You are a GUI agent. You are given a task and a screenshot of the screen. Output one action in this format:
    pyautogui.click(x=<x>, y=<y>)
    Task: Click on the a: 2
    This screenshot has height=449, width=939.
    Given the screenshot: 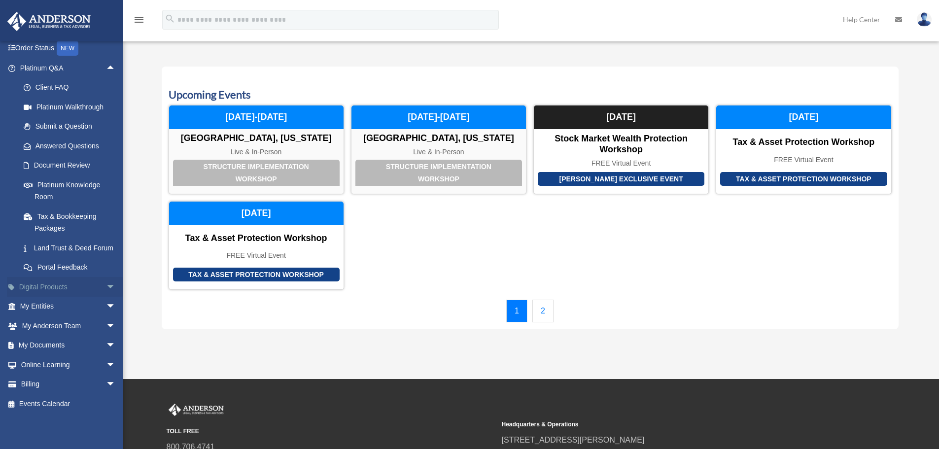 What is the action you would take?
    pyautogui.click(x=543, y=311)
    